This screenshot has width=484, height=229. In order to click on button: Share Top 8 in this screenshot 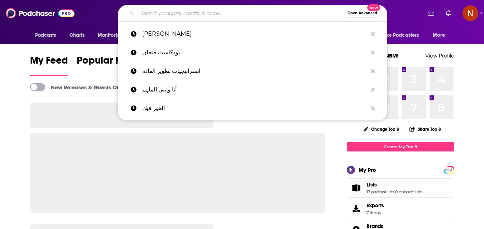, I will do `click(425, 129)`.